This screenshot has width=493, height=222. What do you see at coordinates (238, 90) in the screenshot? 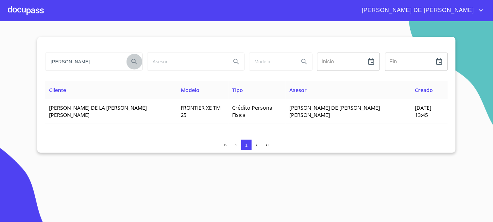
I see `span: Tipo` at bounding box center [238, 90].